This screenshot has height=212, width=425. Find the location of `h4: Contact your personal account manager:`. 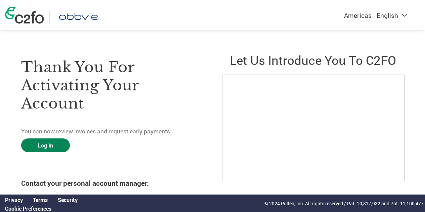

h4: Contact your personal account manager: is located at coordinates (112, 183).